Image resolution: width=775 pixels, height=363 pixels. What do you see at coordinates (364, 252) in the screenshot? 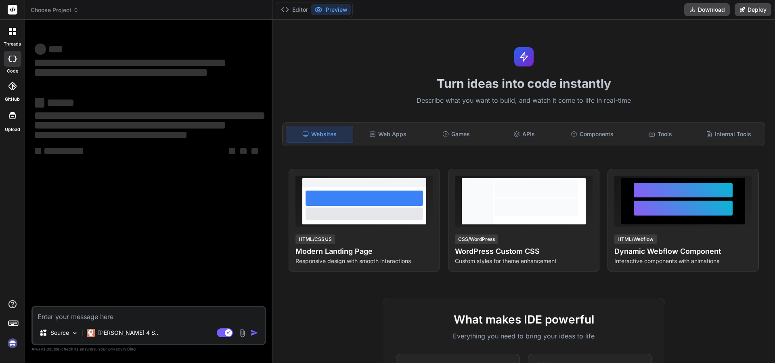
I see `h4: Modern Landing Page` at bounding box center [364, 252].